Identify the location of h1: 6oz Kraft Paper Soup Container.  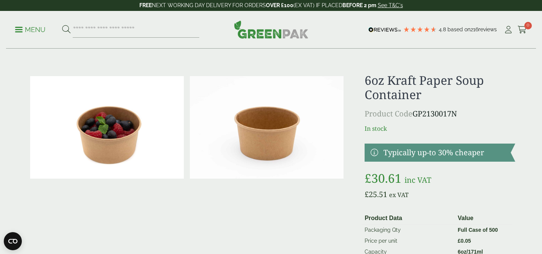
(440, 87).